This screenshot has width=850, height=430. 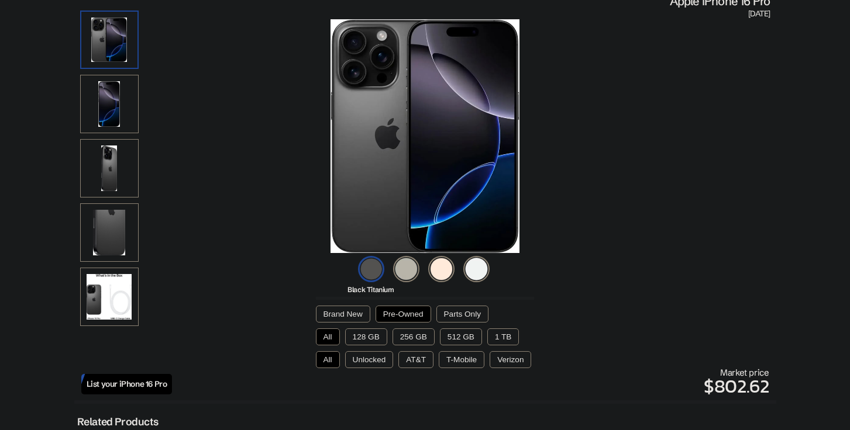 What do you see at coordinates (366, 337) in the screenshot?
I see `button: 128 GB` at bounding box center [366, 337].